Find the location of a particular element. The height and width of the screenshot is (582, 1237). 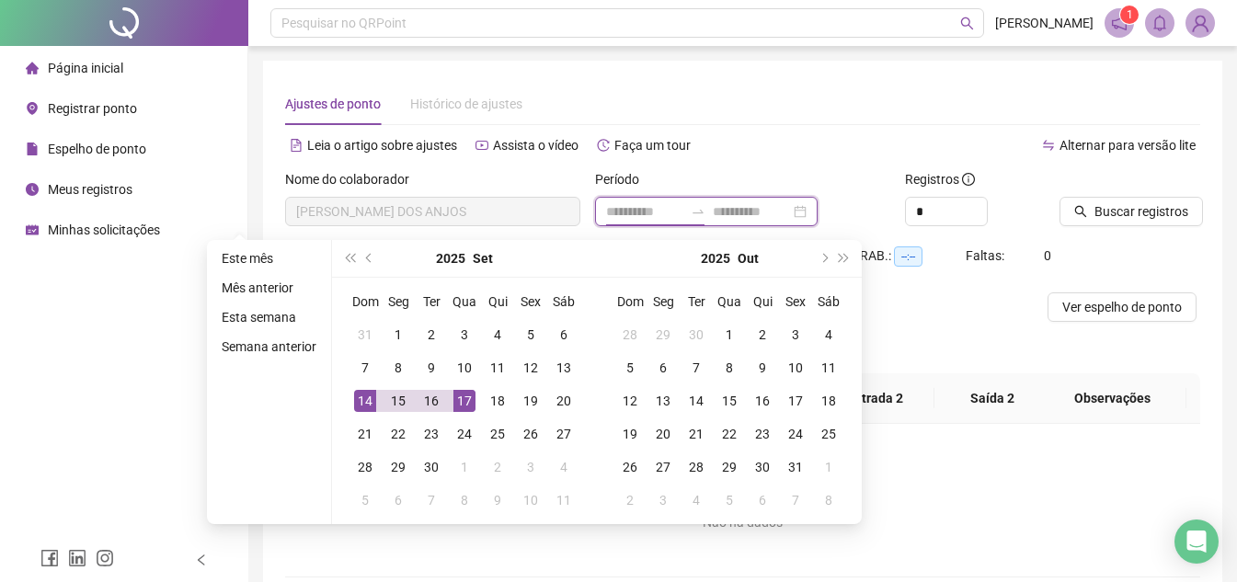

td: 2025-09-29 is located at coordinates (663, 335).